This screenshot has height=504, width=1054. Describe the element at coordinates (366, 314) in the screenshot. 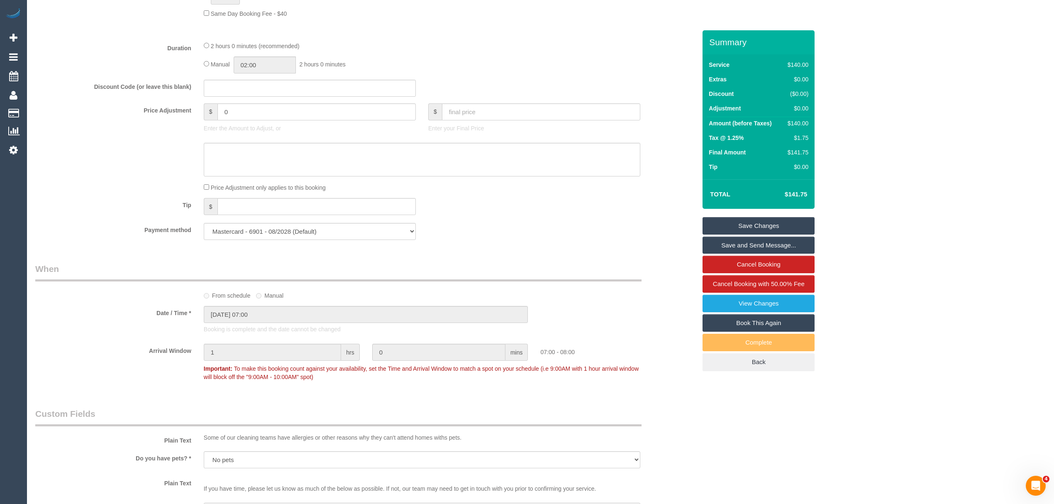

I see `input: DD/MM/YYYY HH:MM` at that location.